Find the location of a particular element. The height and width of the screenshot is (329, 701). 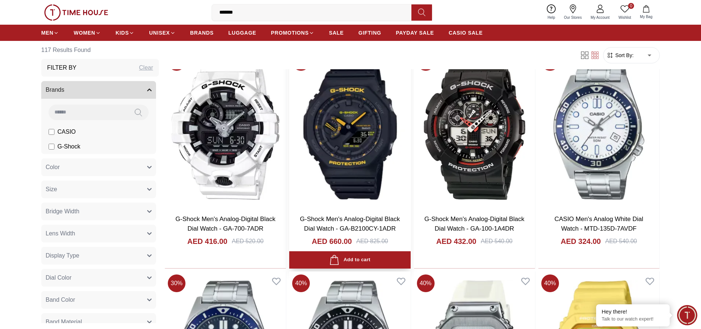

h4: AED 416.00 is located at coordinates (207, 241).